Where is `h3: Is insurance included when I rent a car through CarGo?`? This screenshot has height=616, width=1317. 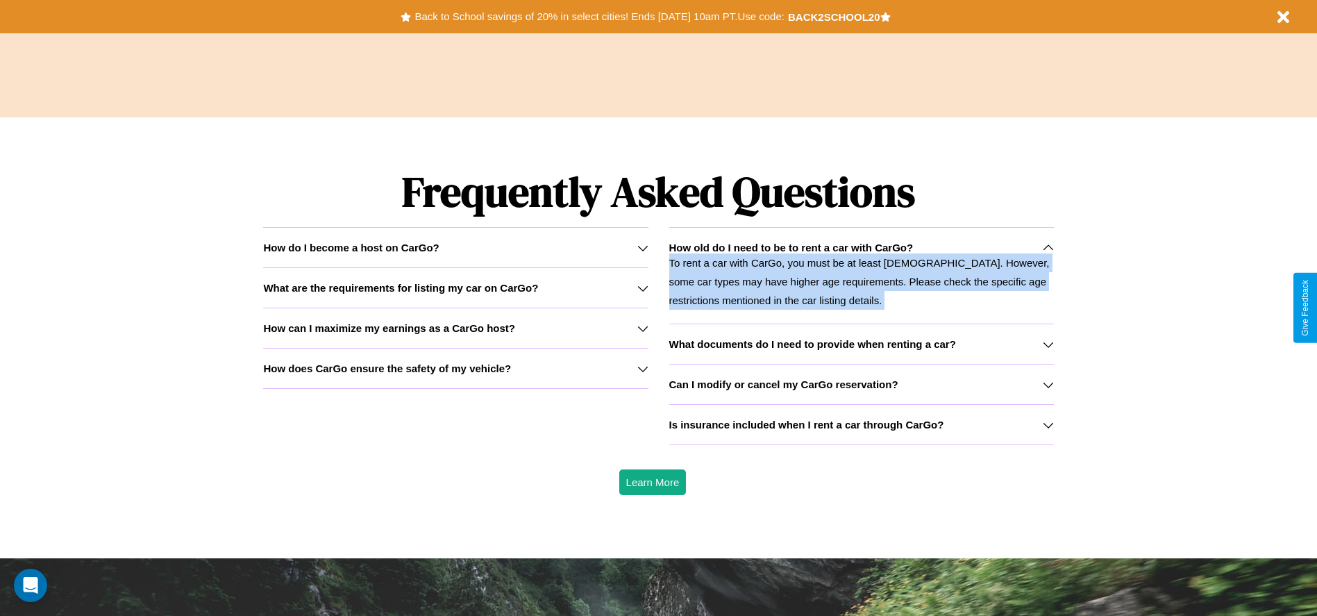
h3: Is insurance included when I rent a car through CarGo? is located at coordinates (807, 424).